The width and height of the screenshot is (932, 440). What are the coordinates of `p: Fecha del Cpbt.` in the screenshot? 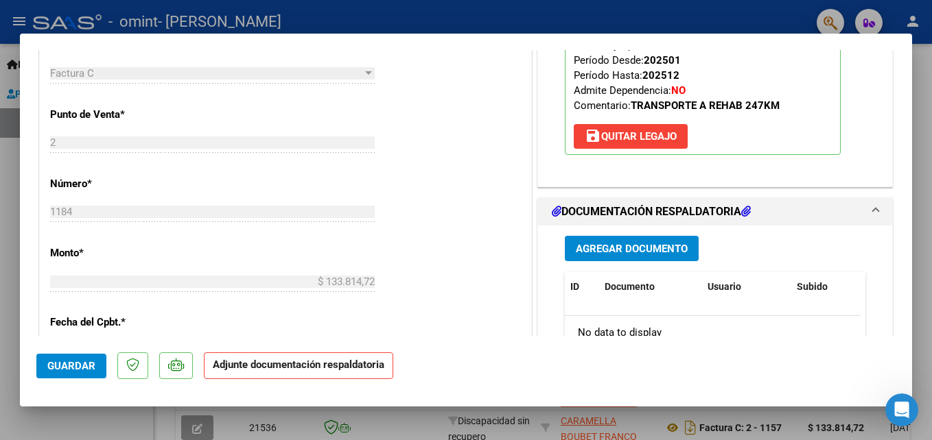 It's located at (121, 322).